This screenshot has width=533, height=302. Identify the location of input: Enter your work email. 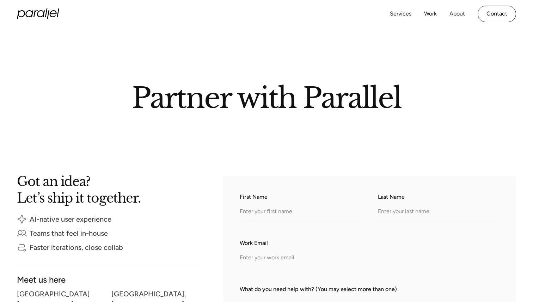
(370, 259).